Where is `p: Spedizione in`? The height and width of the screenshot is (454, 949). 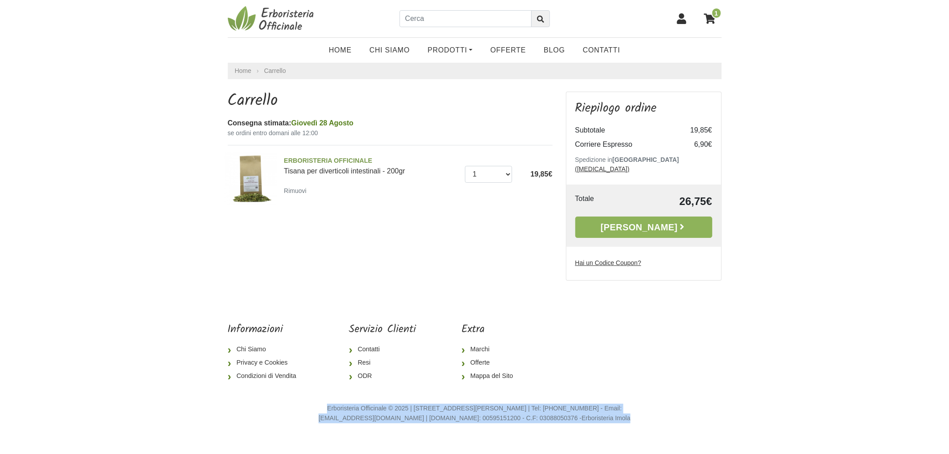
p: Spedizione in is located at coordinates (644, 165).